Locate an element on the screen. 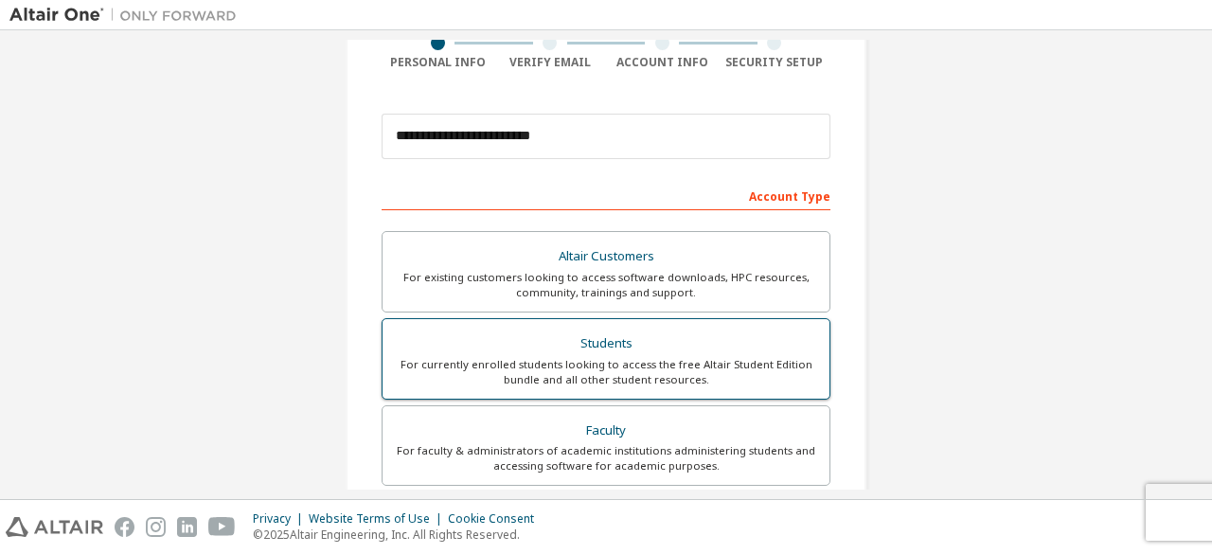 The width and height of the screenshot is (1212, 554). div: For currently enrolled students looking to access the free Altair Student Edition bundle and all ... is located at coordinates (606, 372).